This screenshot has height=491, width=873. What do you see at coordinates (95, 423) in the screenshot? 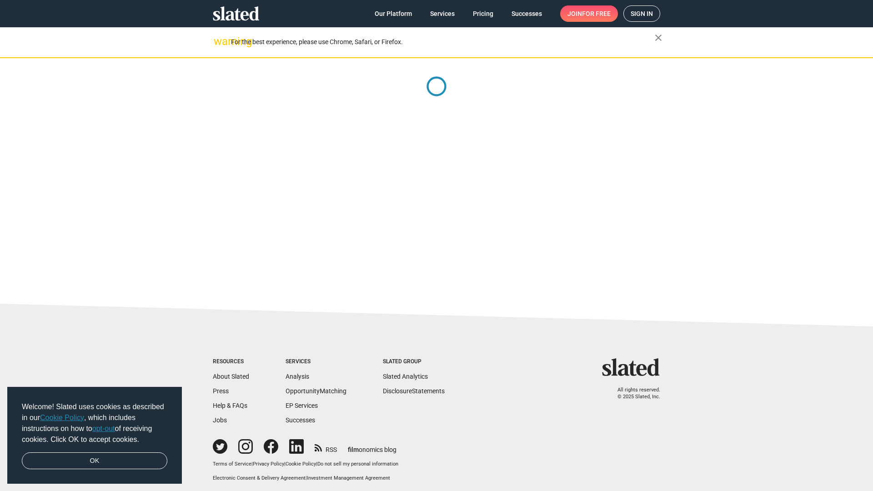
I see `span: Welcome! Slated uses cookies as described in our , which includes instructions on how to of recei...` at bounding box center [95, 423].